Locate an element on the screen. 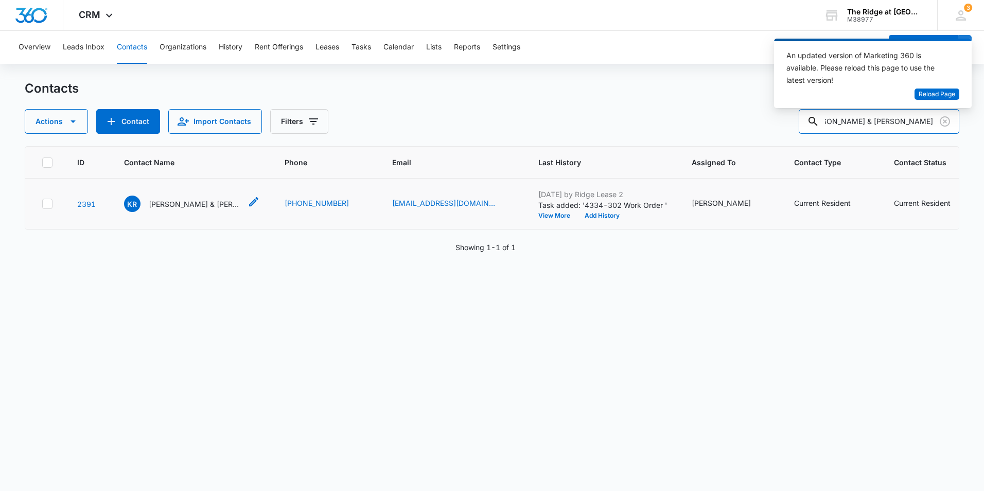 This screenshot has width=984, height=491. button: Clear is located at coordinates (945, 121).